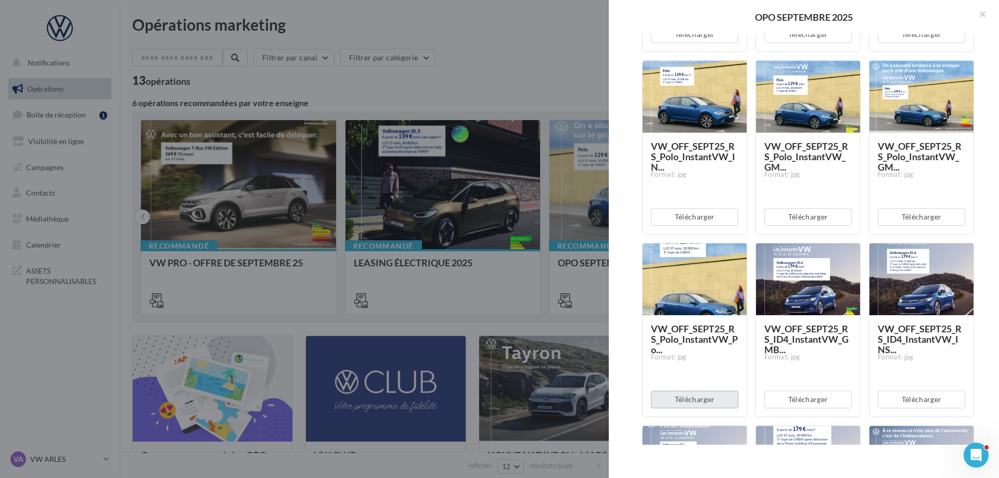  I want to click on span: VW_OFF_SEPT25_RS_ID4_InstantVW_INS..., so click(919, 339).